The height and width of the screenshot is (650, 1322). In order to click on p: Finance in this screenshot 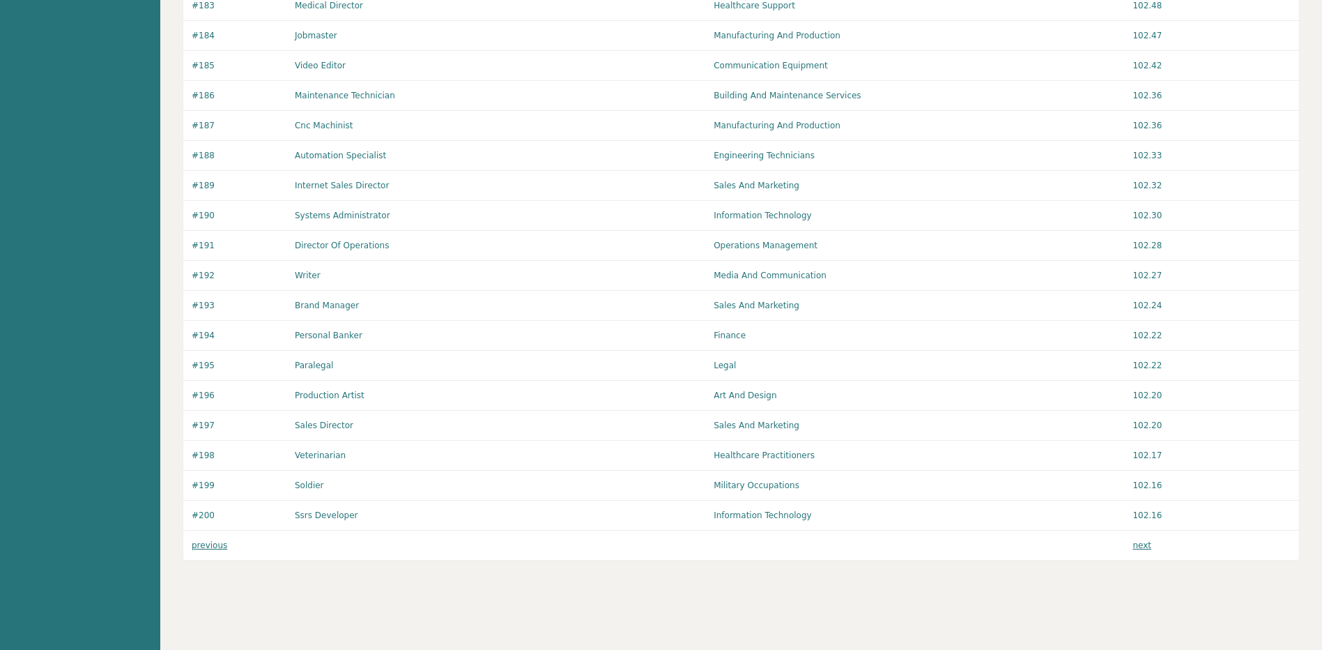, I will do `click(919, 335)`.